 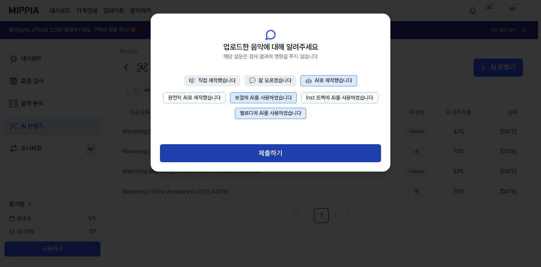 What do you see at coordinates (264, 98) in the screenshot?
I see `button: 보컬에 AI를 사용하였습니다` at bounding box center [264, 98].